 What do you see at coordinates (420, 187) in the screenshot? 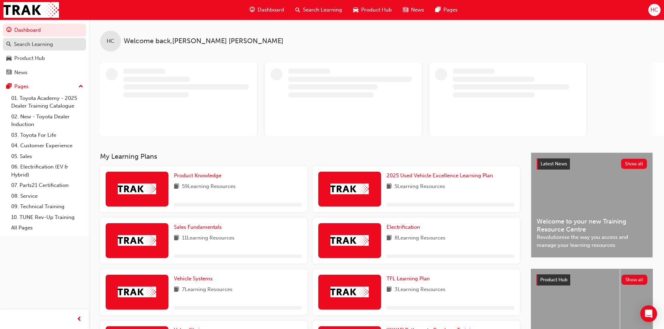
I see `span: 5 Learning Resources` at bounding box center [420, 187].